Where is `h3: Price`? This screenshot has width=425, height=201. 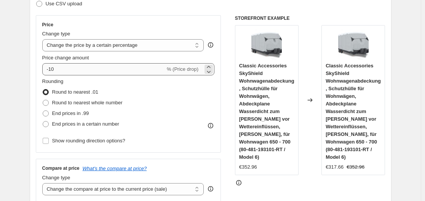
h3: Price is located at coordinates (48, 25).